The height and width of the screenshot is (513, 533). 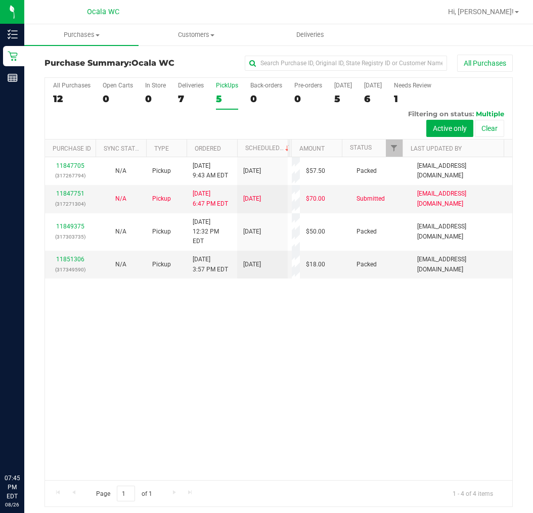 I want to click on a: 11851306, so click(x=70, y=259).